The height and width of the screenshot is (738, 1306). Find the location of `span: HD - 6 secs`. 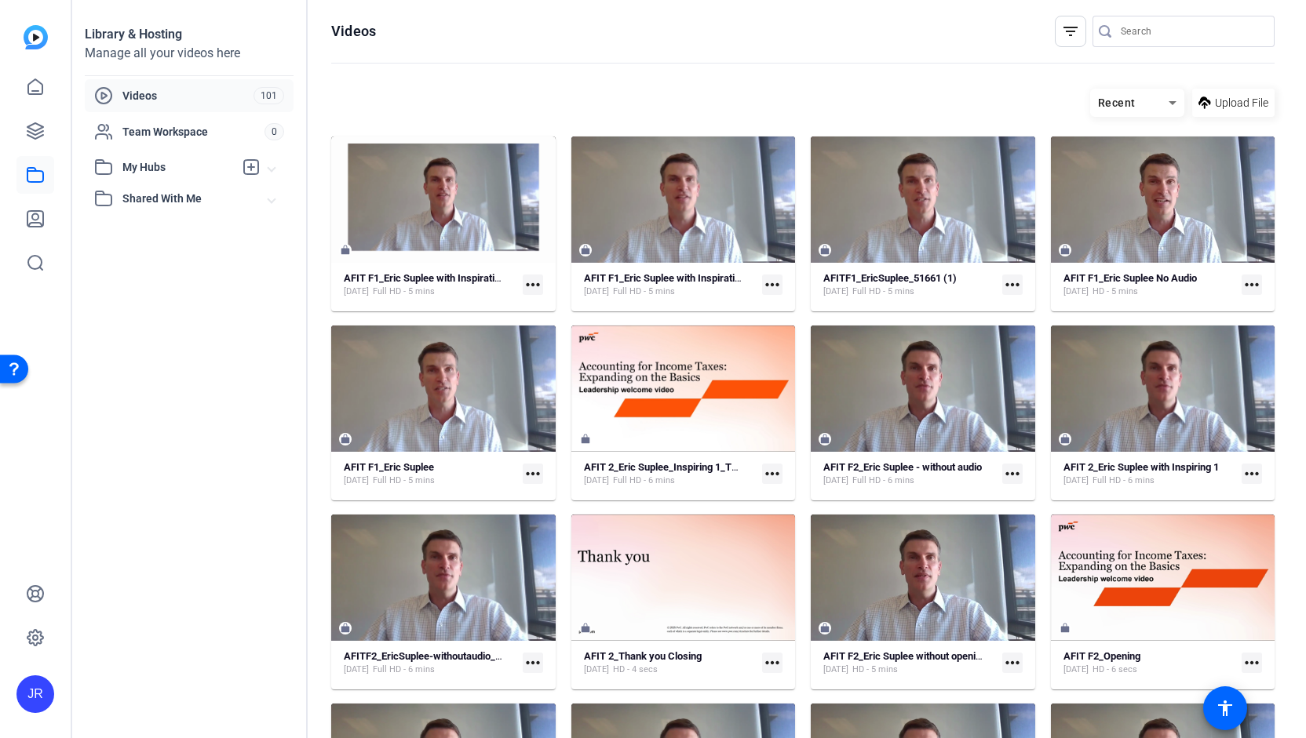

span: HD - 6 secs is located at coordinates (1114, 670).